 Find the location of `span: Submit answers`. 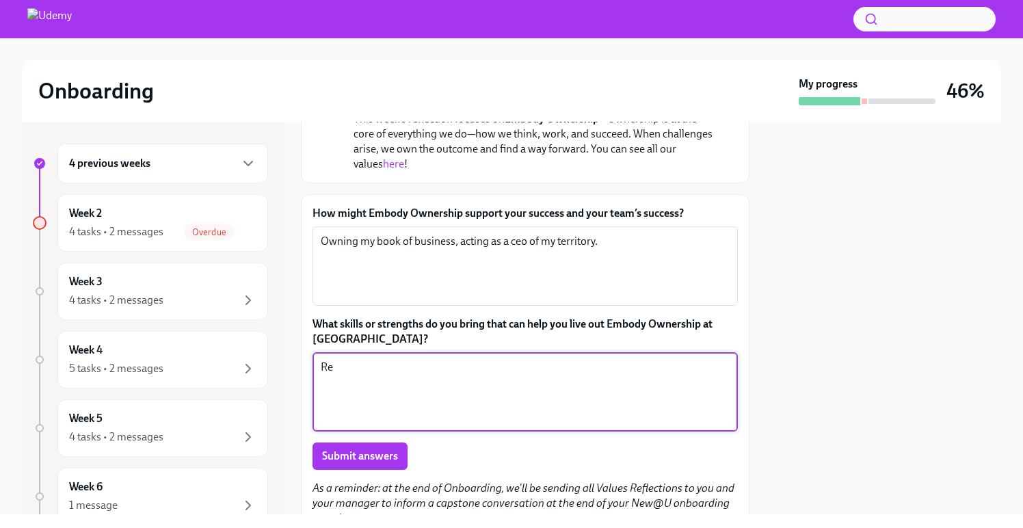

span: Submit answers is located at coordinates (360, 456).